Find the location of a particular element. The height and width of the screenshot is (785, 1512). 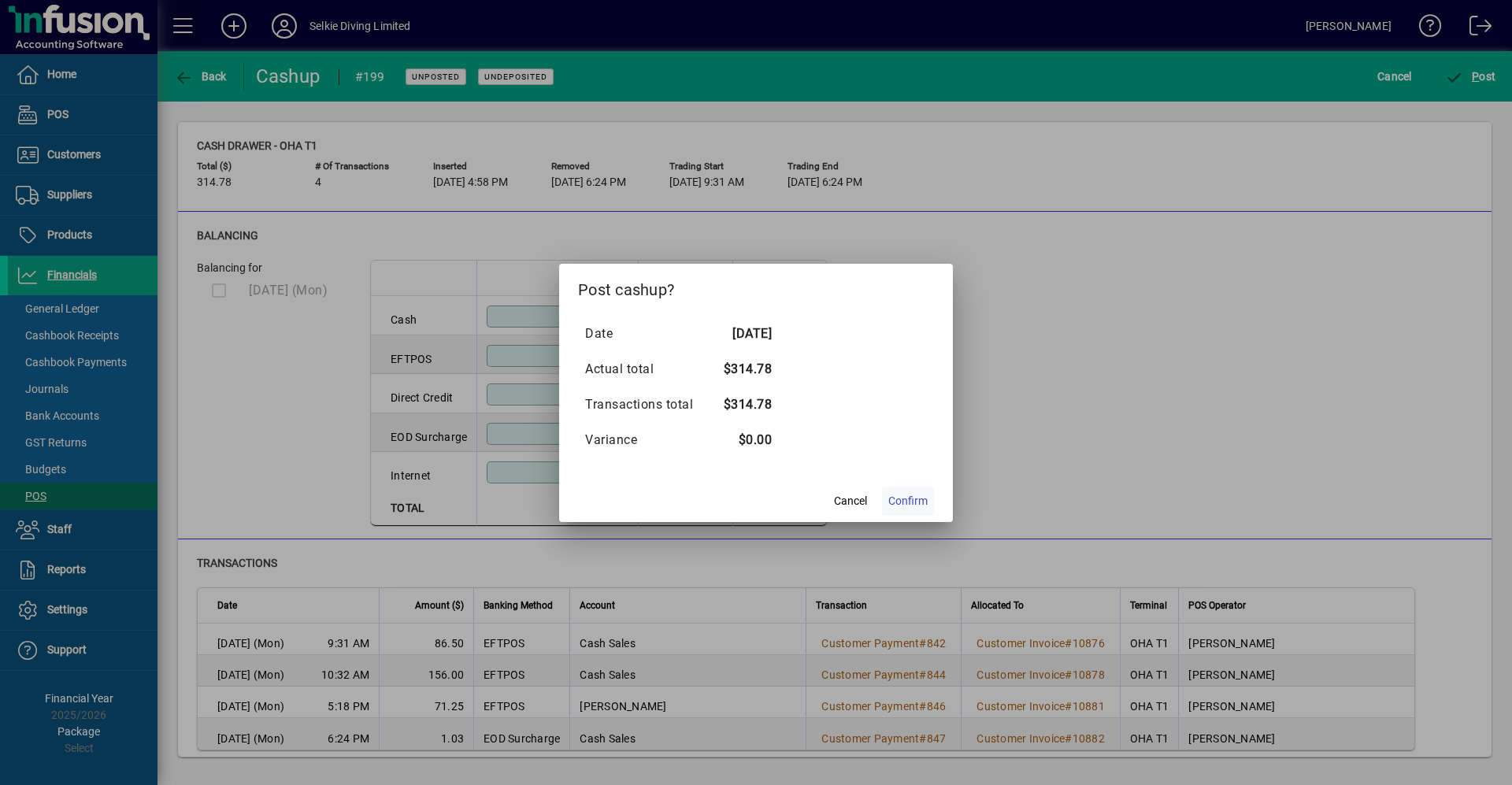

td: Actual total is located at coordinates (646, 370).